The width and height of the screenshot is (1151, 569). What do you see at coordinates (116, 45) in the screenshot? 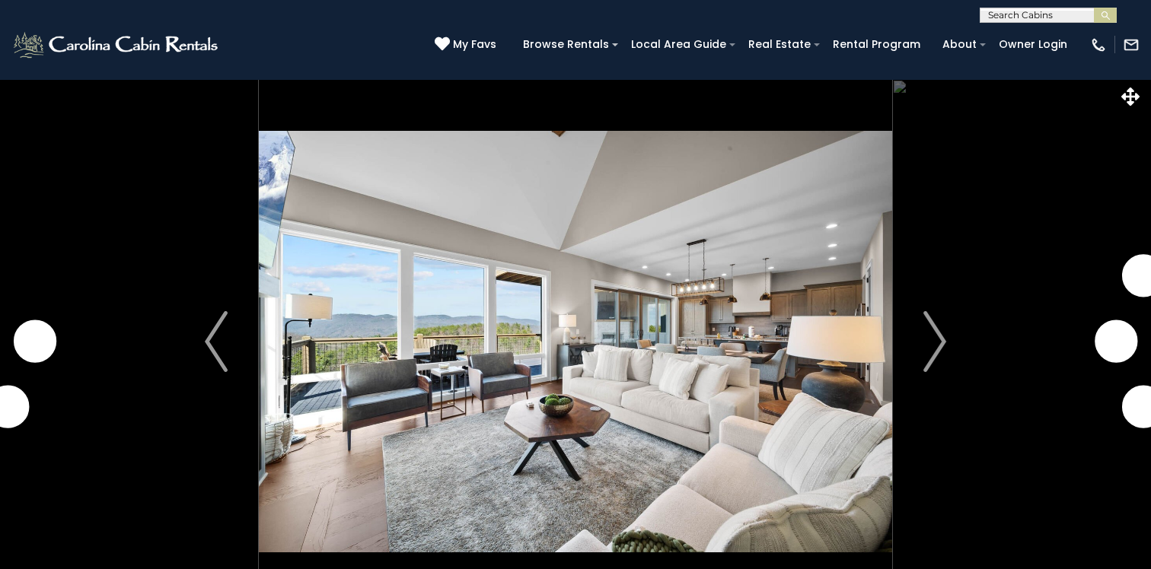
I see `img: White-1-2.png` at bounding box center [116, 45].